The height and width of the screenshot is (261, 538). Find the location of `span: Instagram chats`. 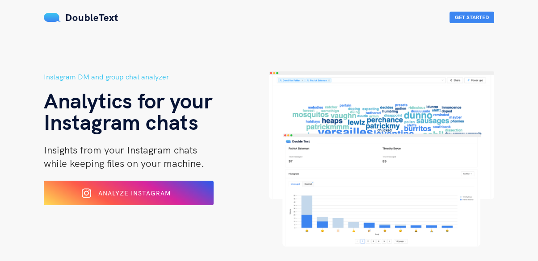

span: Instagram chats is located at coordinates (121, 122).